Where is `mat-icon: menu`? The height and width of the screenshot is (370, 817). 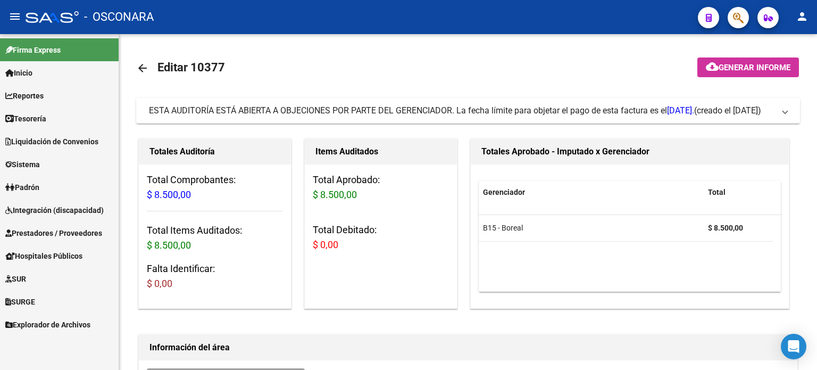
mat-icon: menu is located at coordinates (15, 16).